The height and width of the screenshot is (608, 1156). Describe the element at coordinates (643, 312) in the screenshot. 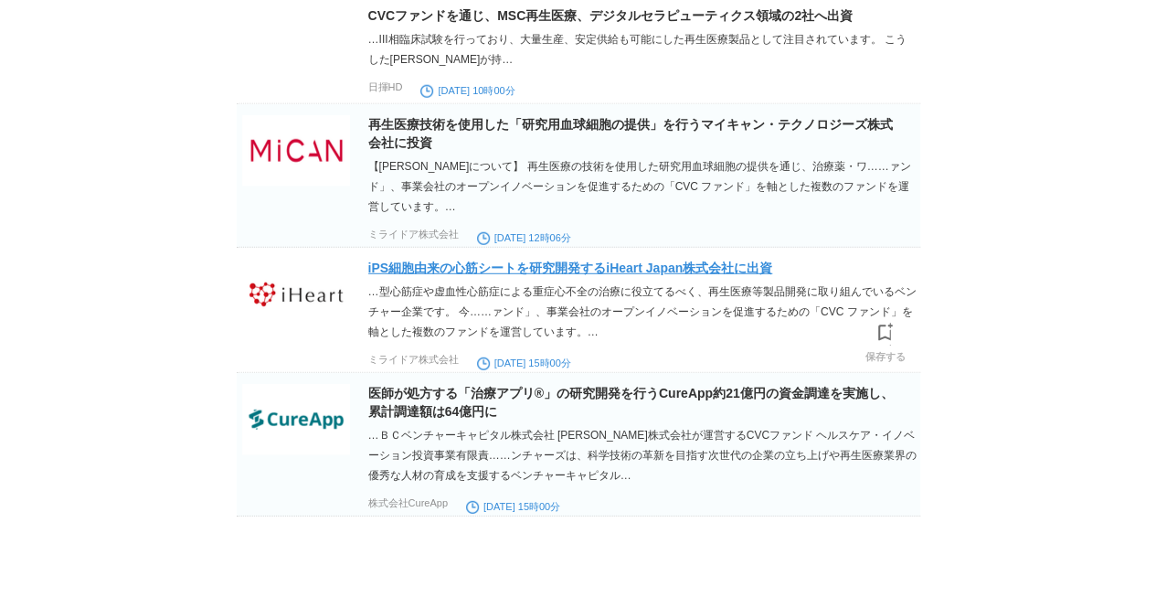

I see `div: …型心筋症や虚血性心筋症による重症心不全の治療に役立てるべく、再生医療等製品開発に取り組んでいるベンチャー企業です。 今……ァンド」、事業会社のオープンイノベーションを促進するための「CVC フ...` at that location.